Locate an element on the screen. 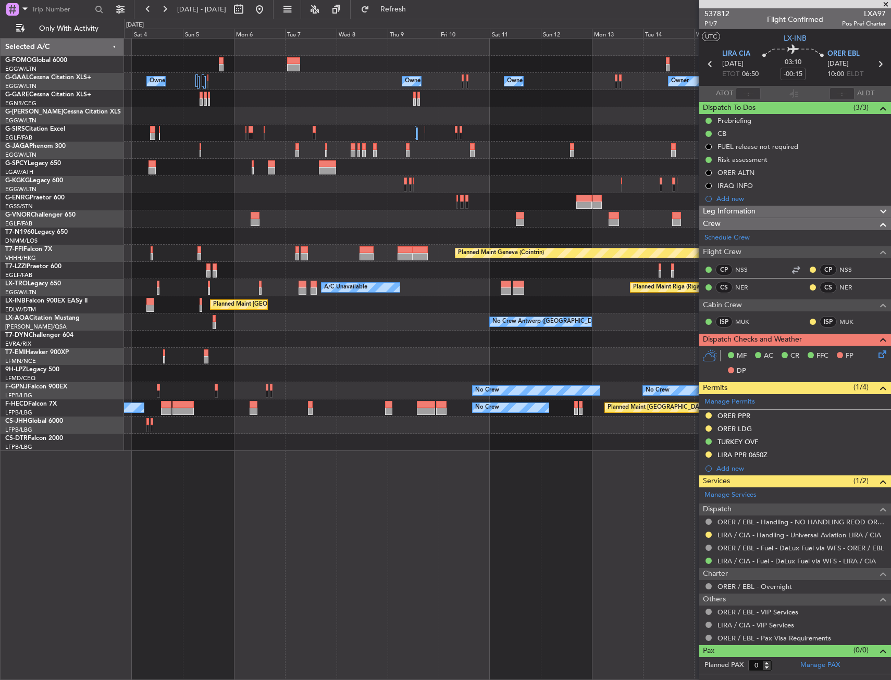 Image resolution: width=891 pixels, height=680 pixels. span: FP is located at coordinates (849, 356).